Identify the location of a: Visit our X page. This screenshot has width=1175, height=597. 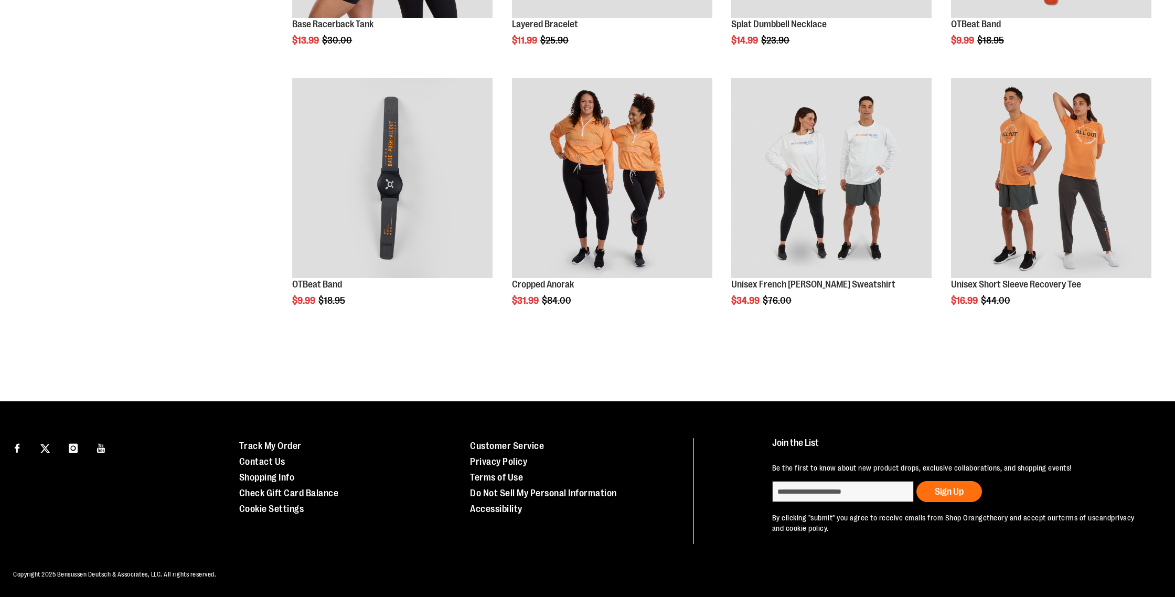
(45, 447).